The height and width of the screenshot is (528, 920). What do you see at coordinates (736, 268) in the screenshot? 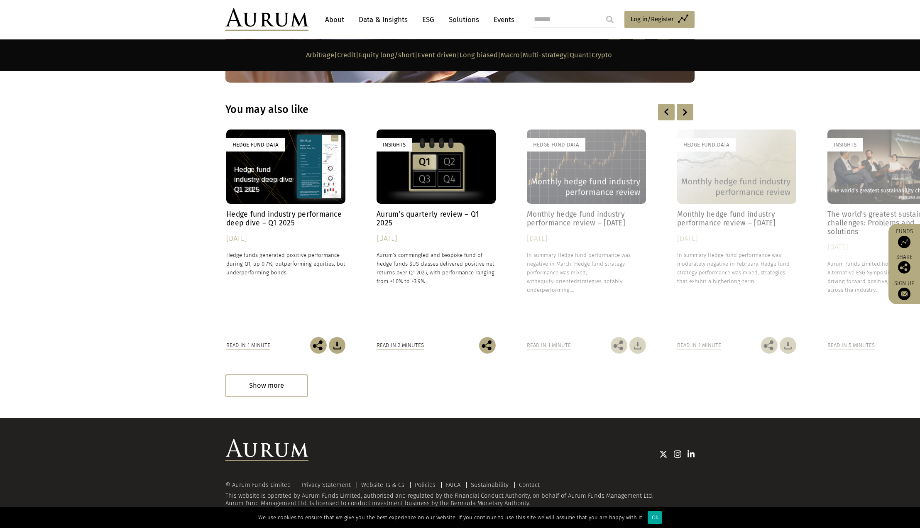
I see `p: In summary Hedge fund performance was moderately negative in February. Hedge fund strategy perfor...` at bounding box center [736, 268].